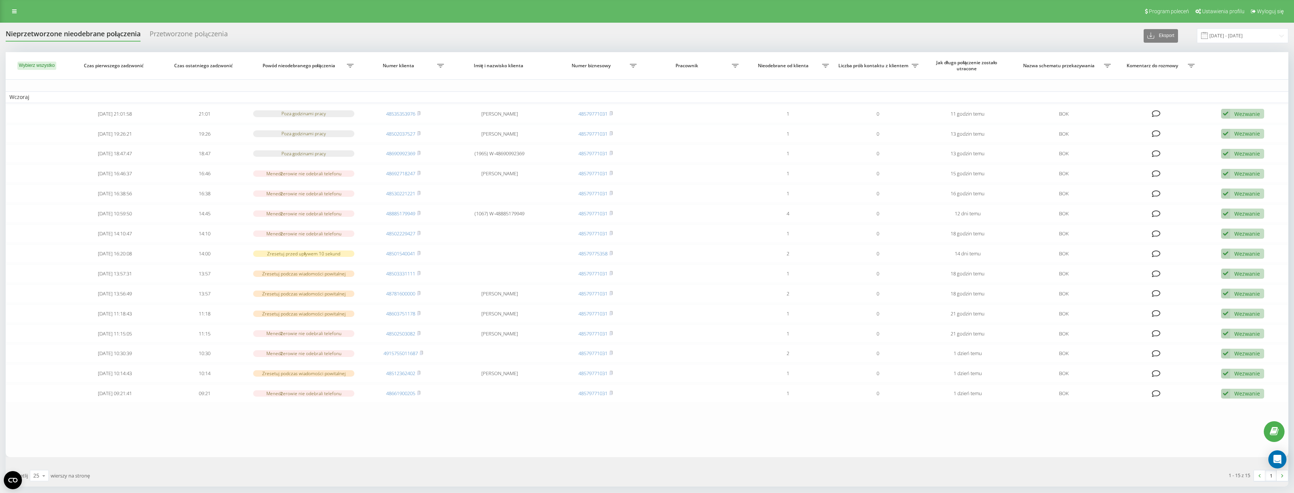 The image size is (1294, 493). Describe the element at coordinates (304, 113) in the screenshot. I see `div: Poza godzinami pracy` at that location.